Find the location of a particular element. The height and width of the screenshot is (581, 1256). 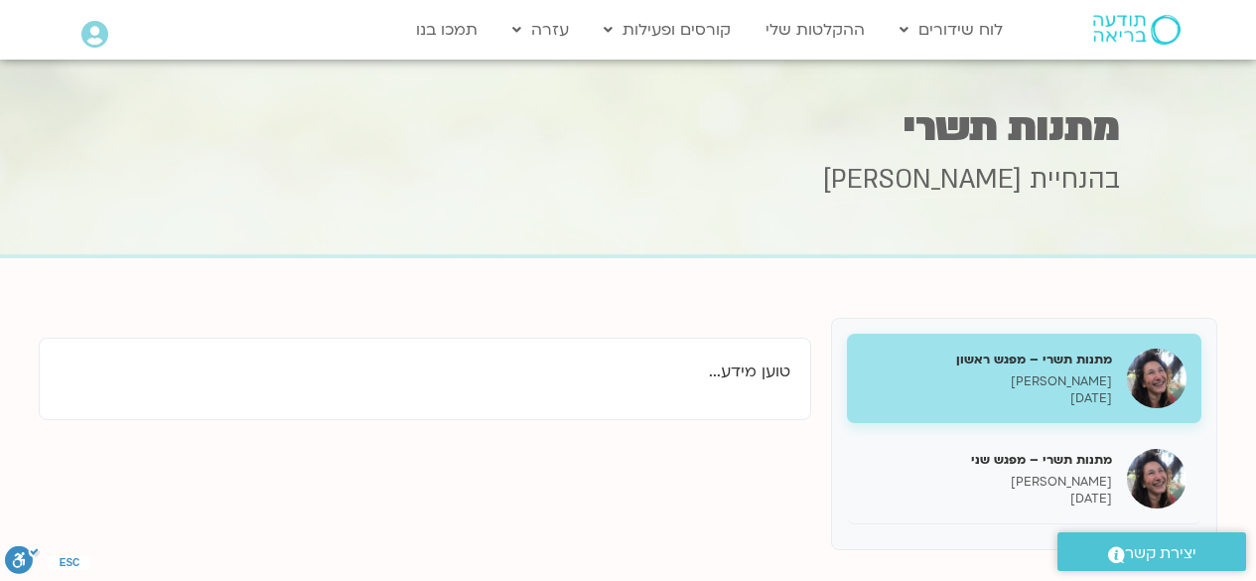

img: מתנות תשרי – מפגש שני is located at coordinates (1157, 479).